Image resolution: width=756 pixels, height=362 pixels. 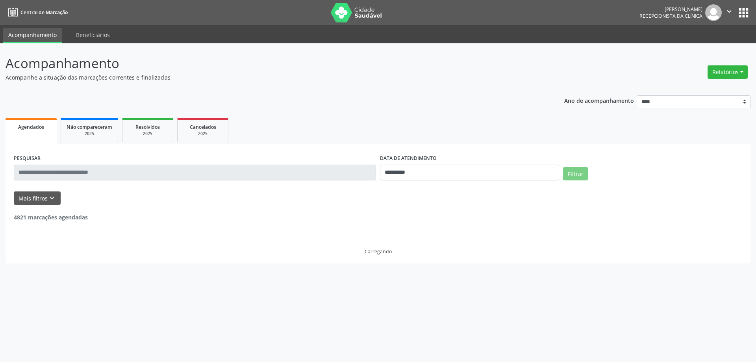 I want to click on label: PESQUISAR, so click(x=27, y=158).